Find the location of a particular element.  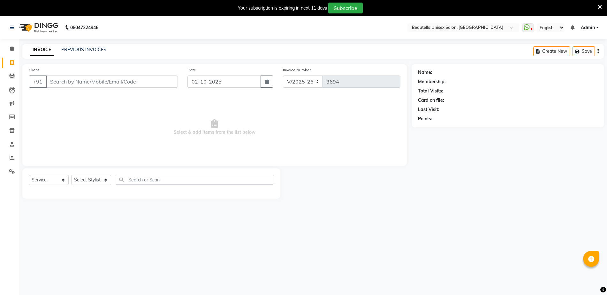

a: PREVIOUS INVOICES is located at coordinates (84, 50).